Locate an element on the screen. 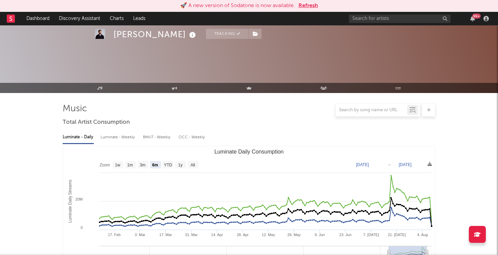  text: 4. Aug is located at coordinates (422, 235).